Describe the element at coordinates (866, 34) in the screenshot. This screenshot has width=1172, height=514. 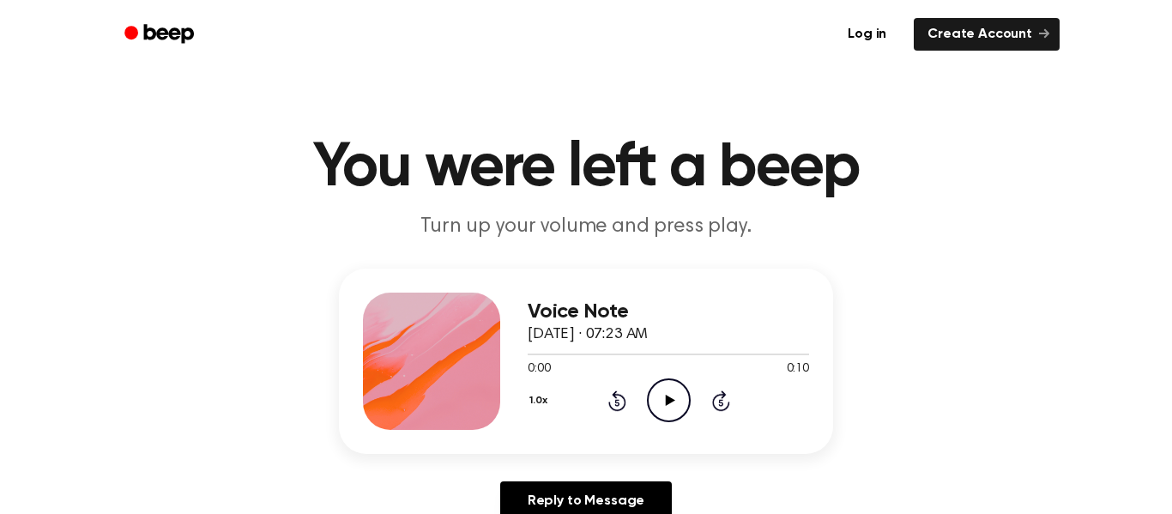
I see `a: Log in` at that location.